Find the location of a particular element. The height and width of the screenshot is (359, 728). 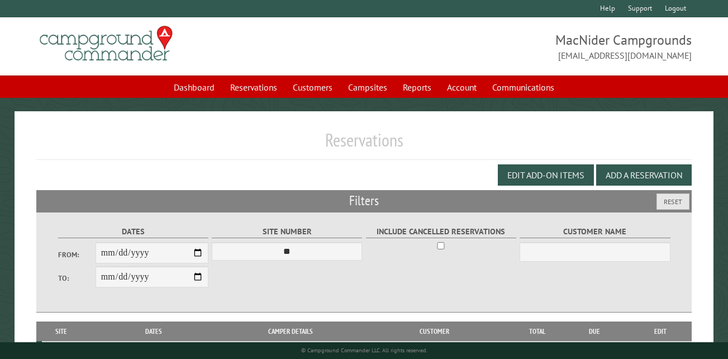

label: From: is located at coordinates (77, 254).